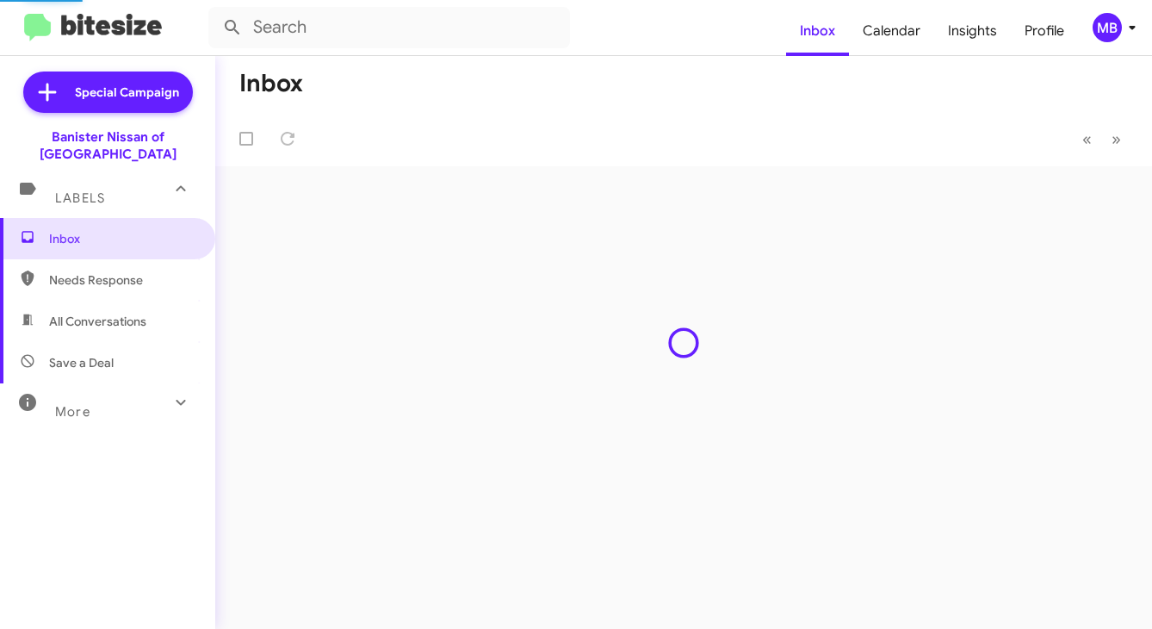  I want to click on h1: Inbox, so click(271, 84).